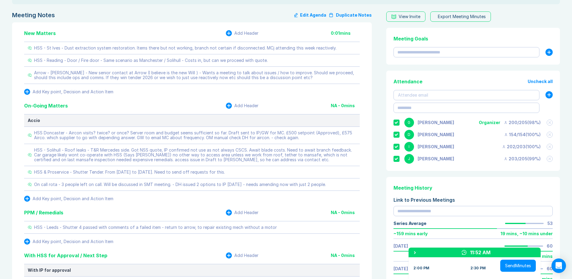 This screenshot has height=279, width=572. What do you see at coordinates (544, 256) in the screenshot?
I see `div: 30 mins` at bounding box center [544, 256].